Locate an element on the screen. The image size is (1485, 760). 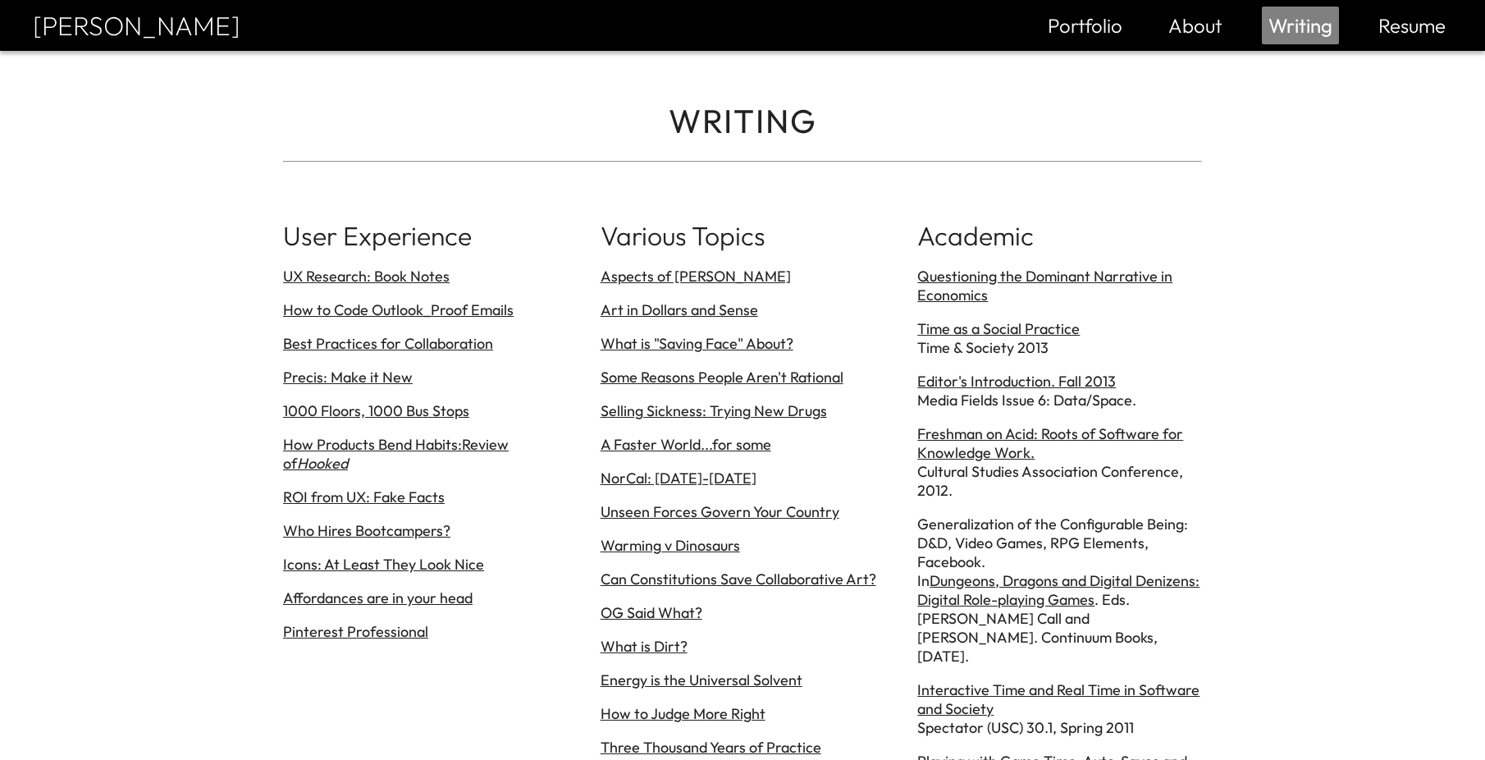
a: Dungeons, Dragons and Digital Denizens: Digital Role-playing Games is located at coordinates (1058, 590).